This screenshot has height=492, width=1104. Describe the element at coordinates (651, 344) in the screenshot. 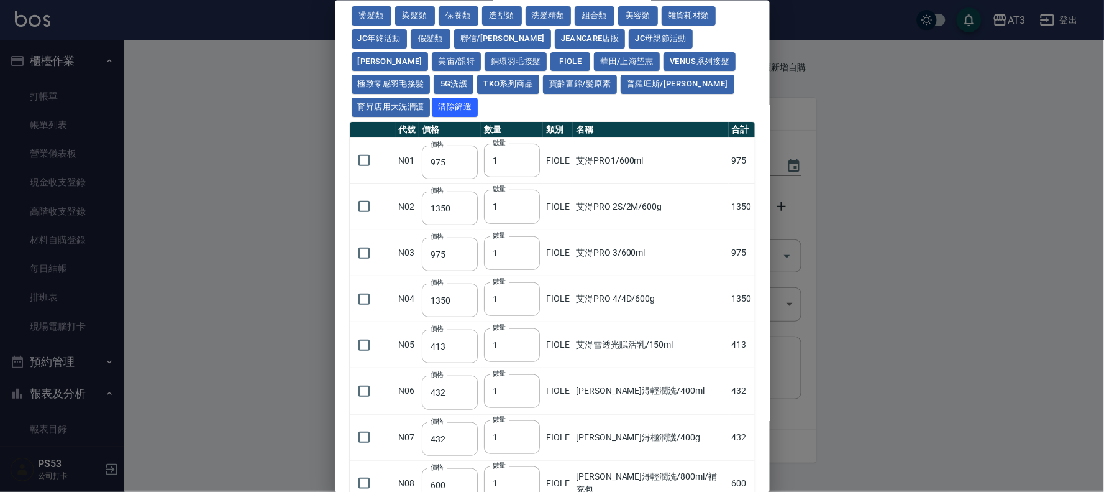

I see `td: 艾淂雪透光賦活乳/150ml` at that location.